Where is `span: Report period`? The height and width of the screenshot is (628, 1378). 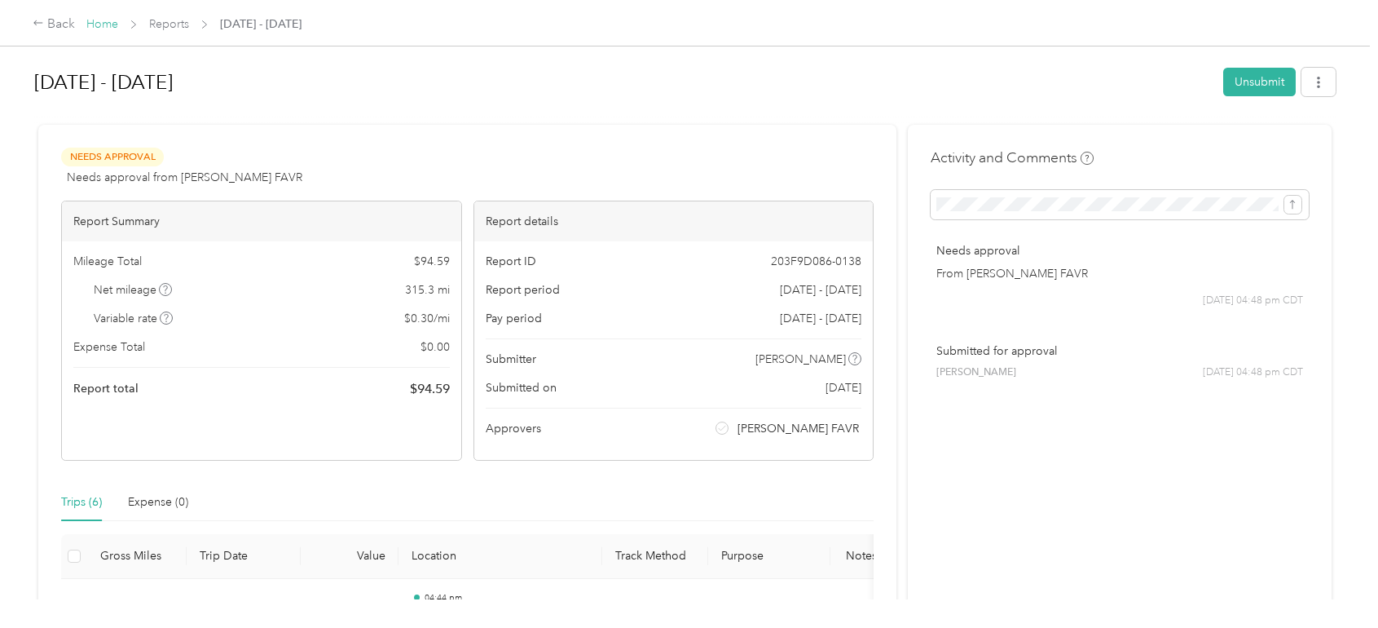
span: Report period is located at coordinates (522, 289).